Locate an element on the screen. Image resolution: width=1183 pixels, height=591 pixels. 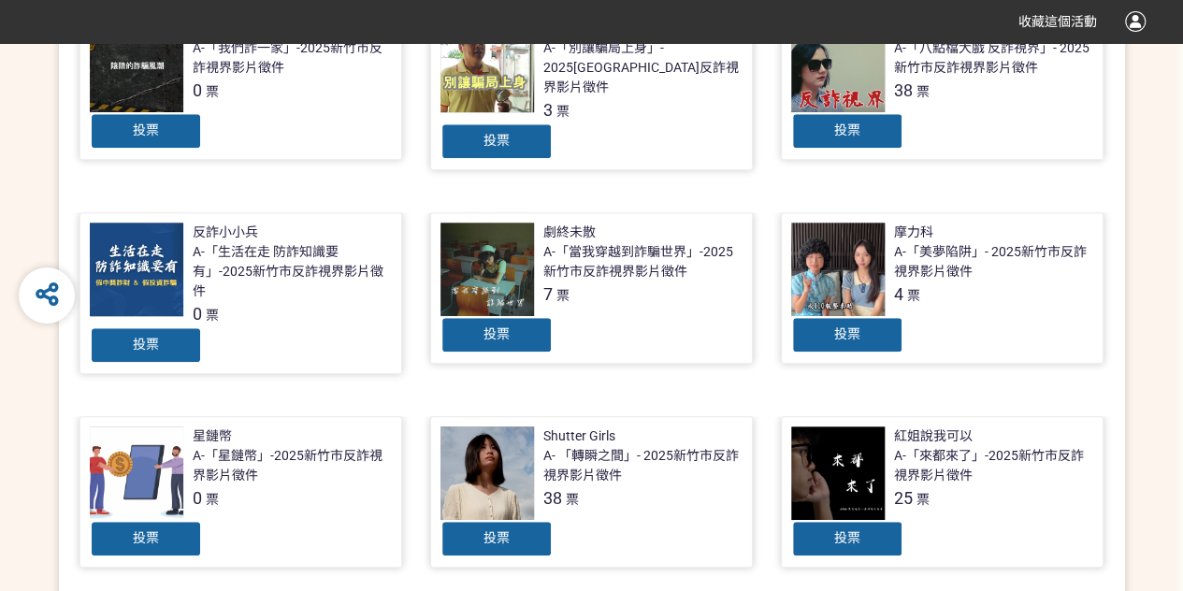
div: A- 「轉瞬之間」- 2025新竹市反詐視界影片徵件 is located at coordinates (642, 466).